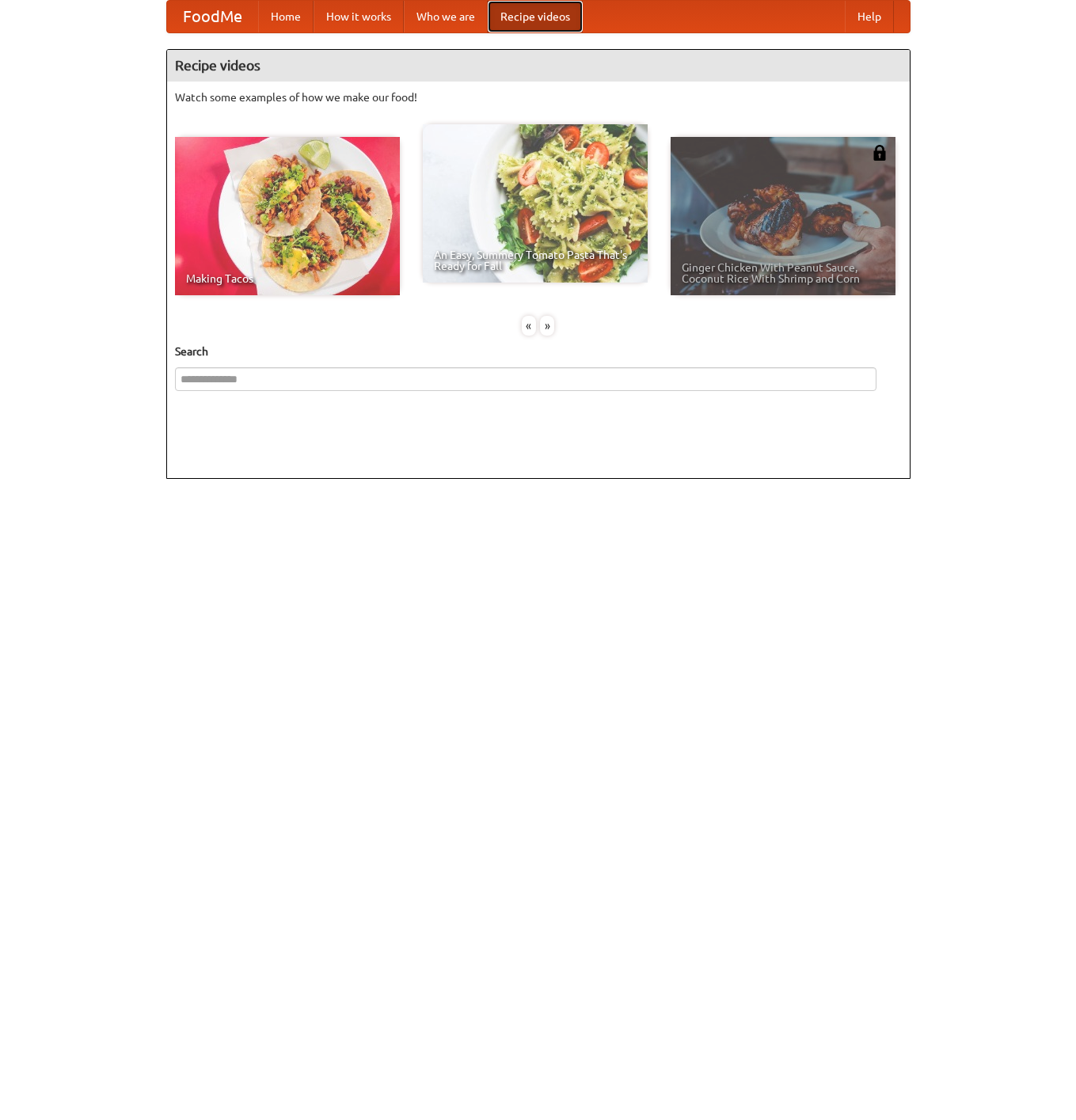 This screenshot has width=1076, height=1120. What do you see at coordinates (213, 16) in the screenshot?
I see `a: FoodMe` at bounding box center [213, 16].